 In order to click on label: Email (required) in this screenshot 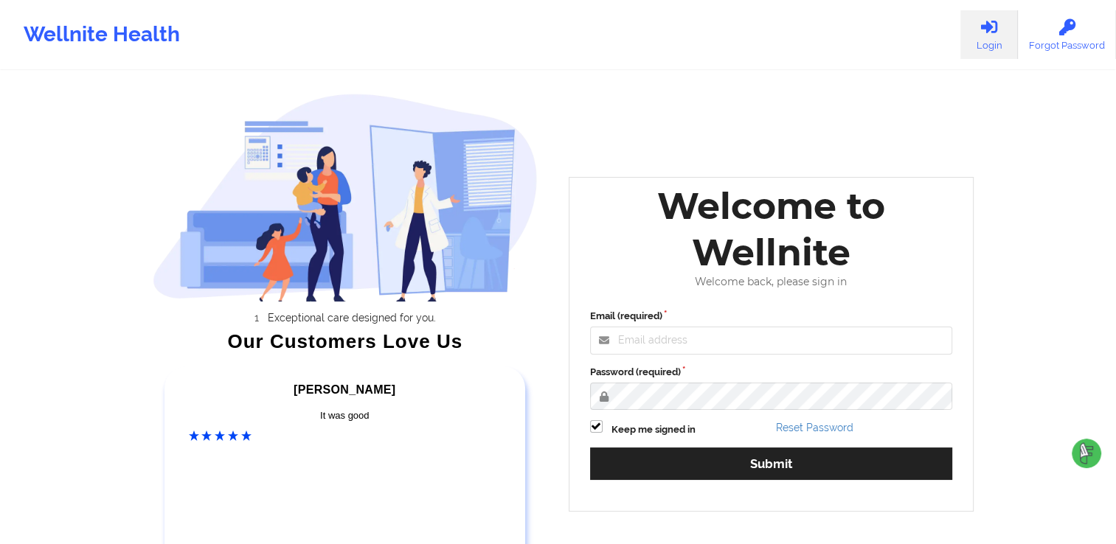, I will do `click(771, 316)`.